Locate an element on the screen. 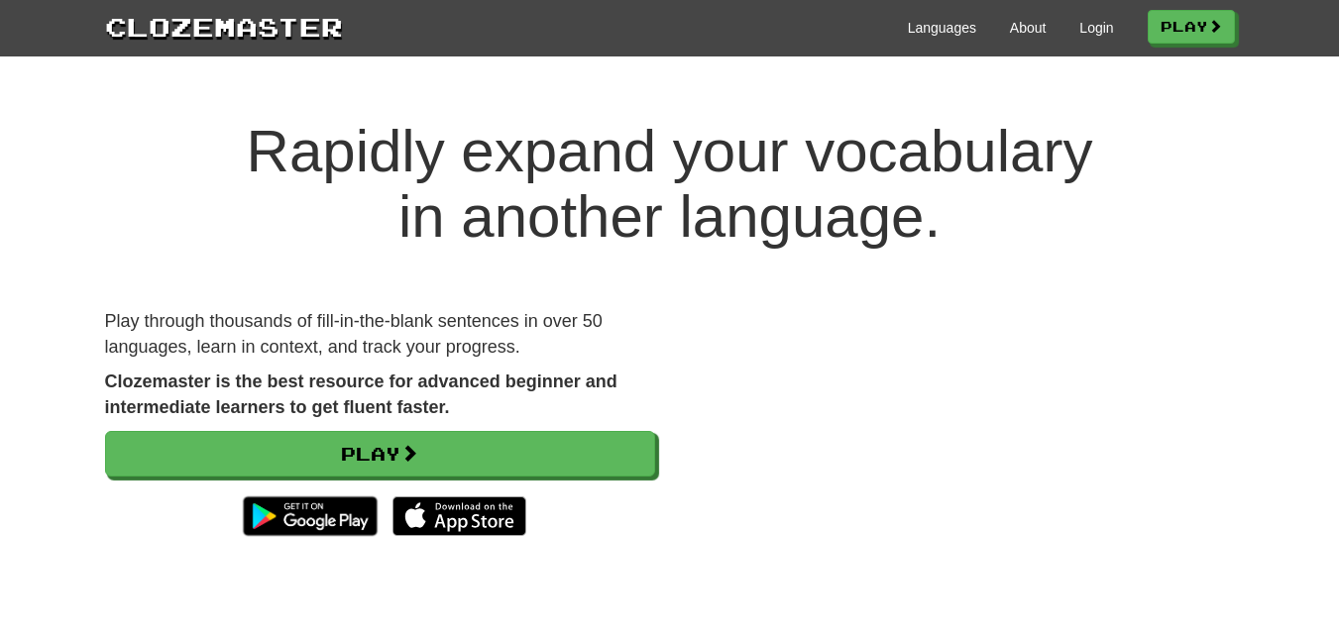 Image resolution: width=1339 pixels, height=635 pixels. img: Get it on Google Play is located at coordinates (309, 516).